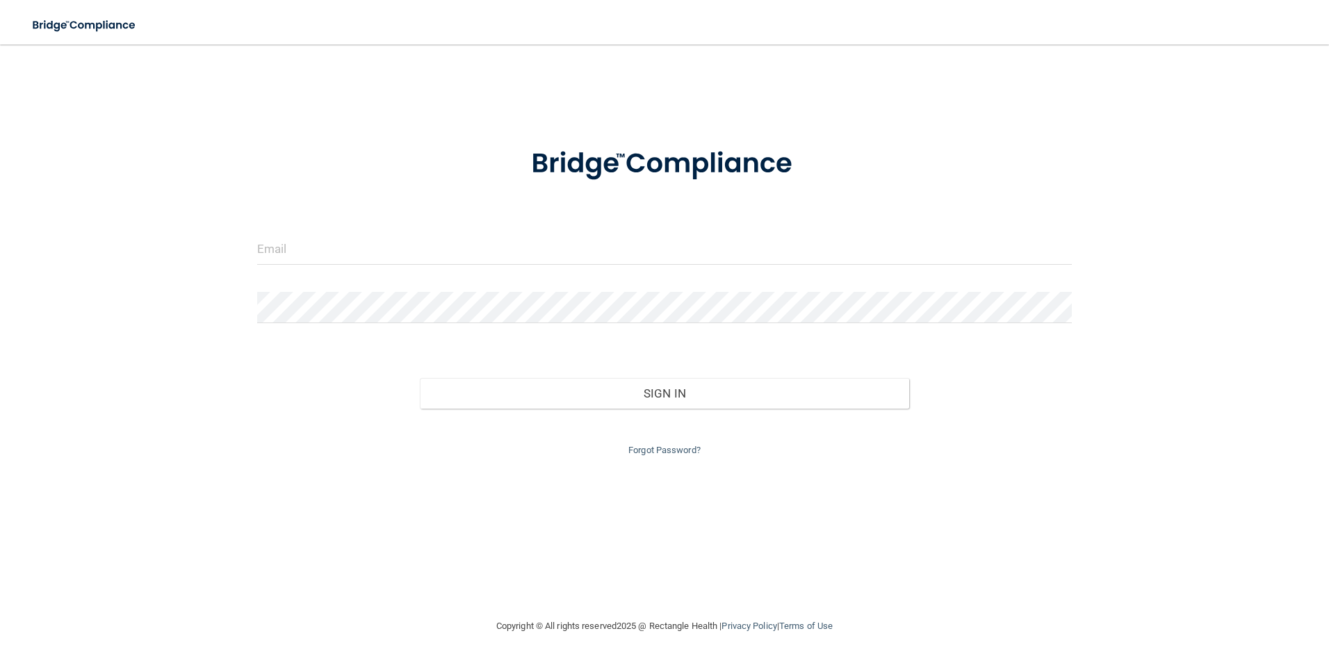 Image resolution: width=1329 pixels, height=663 pixels. Describe the element at coordinates (664, 626) in the screenshot. I see `div: Copyright © All rights reserved 2025 @ Rectangle Health | |` at that location.